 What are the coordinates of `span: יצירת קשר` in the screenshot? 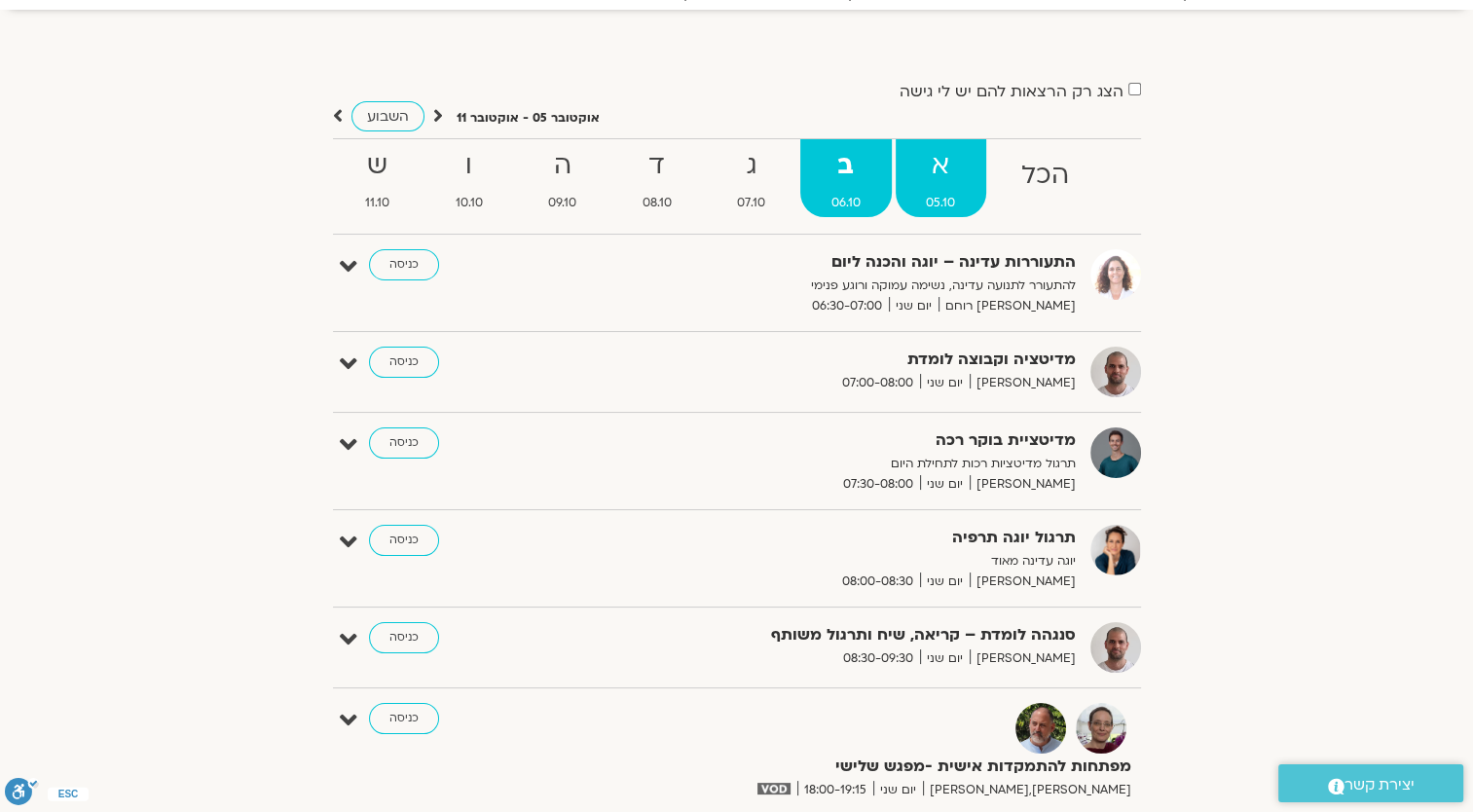 It's located at (1379, 785).